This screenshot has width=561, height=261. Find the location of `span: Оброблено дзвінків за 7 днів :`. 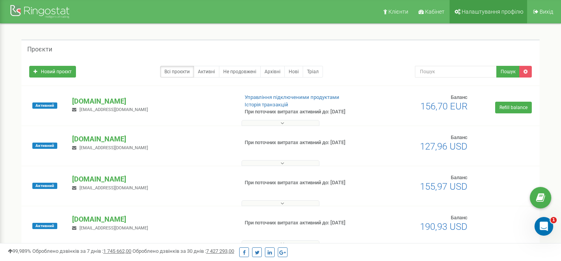

span: Оброблено дзвінків за 7 днів : is located at coordinates (82, 251).